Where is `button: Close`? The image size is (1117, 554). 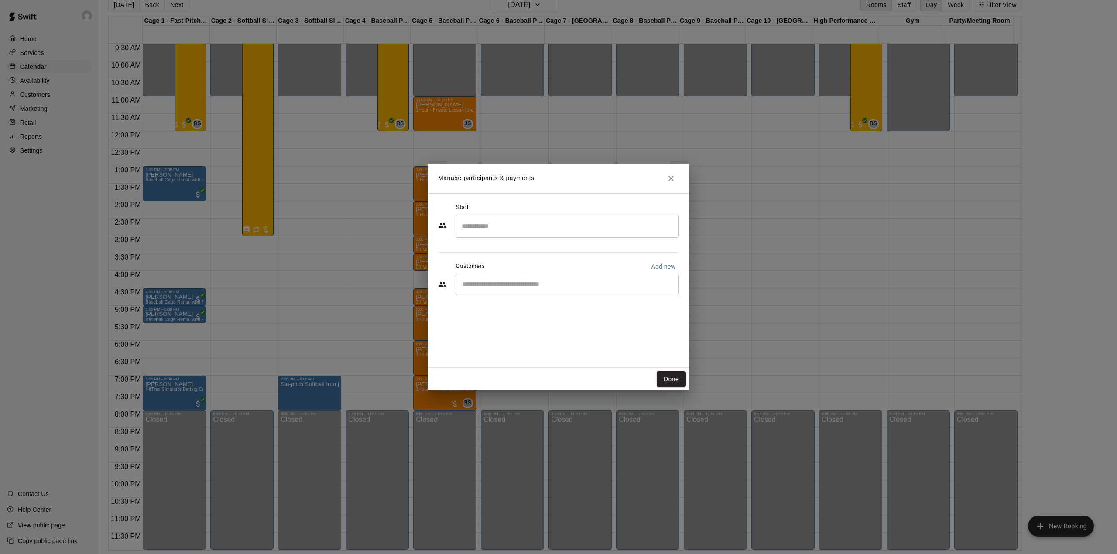 button: Close is located at coordinates (671, 179).